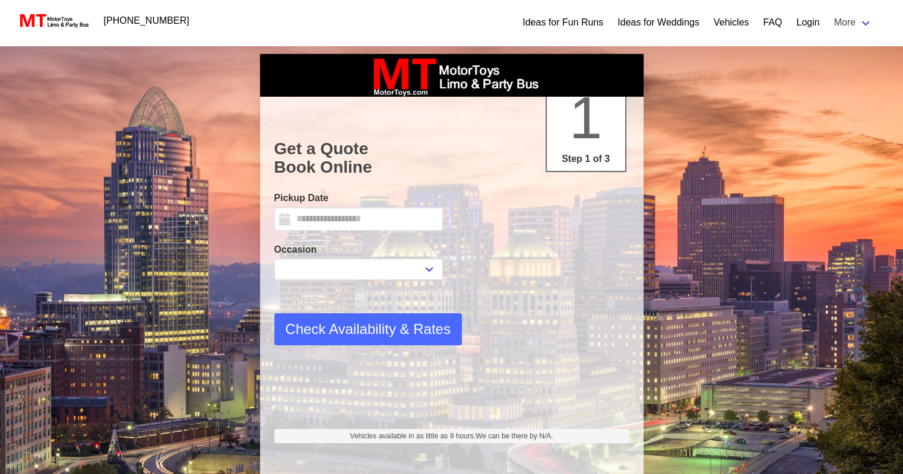 The height and width of the screenshot is (474, 903). Describe the element at coordinates (772, 23) in the screenshot. I see `a: FAQ` at that location.